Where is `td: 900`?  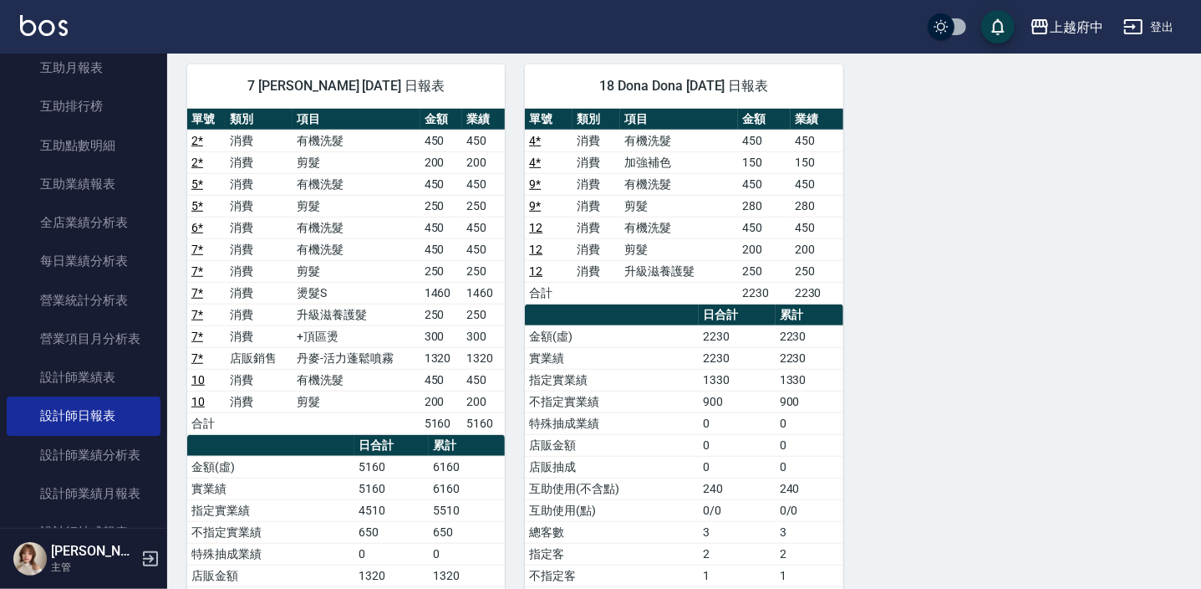 td: 900 is located at coordinates (809, 401).